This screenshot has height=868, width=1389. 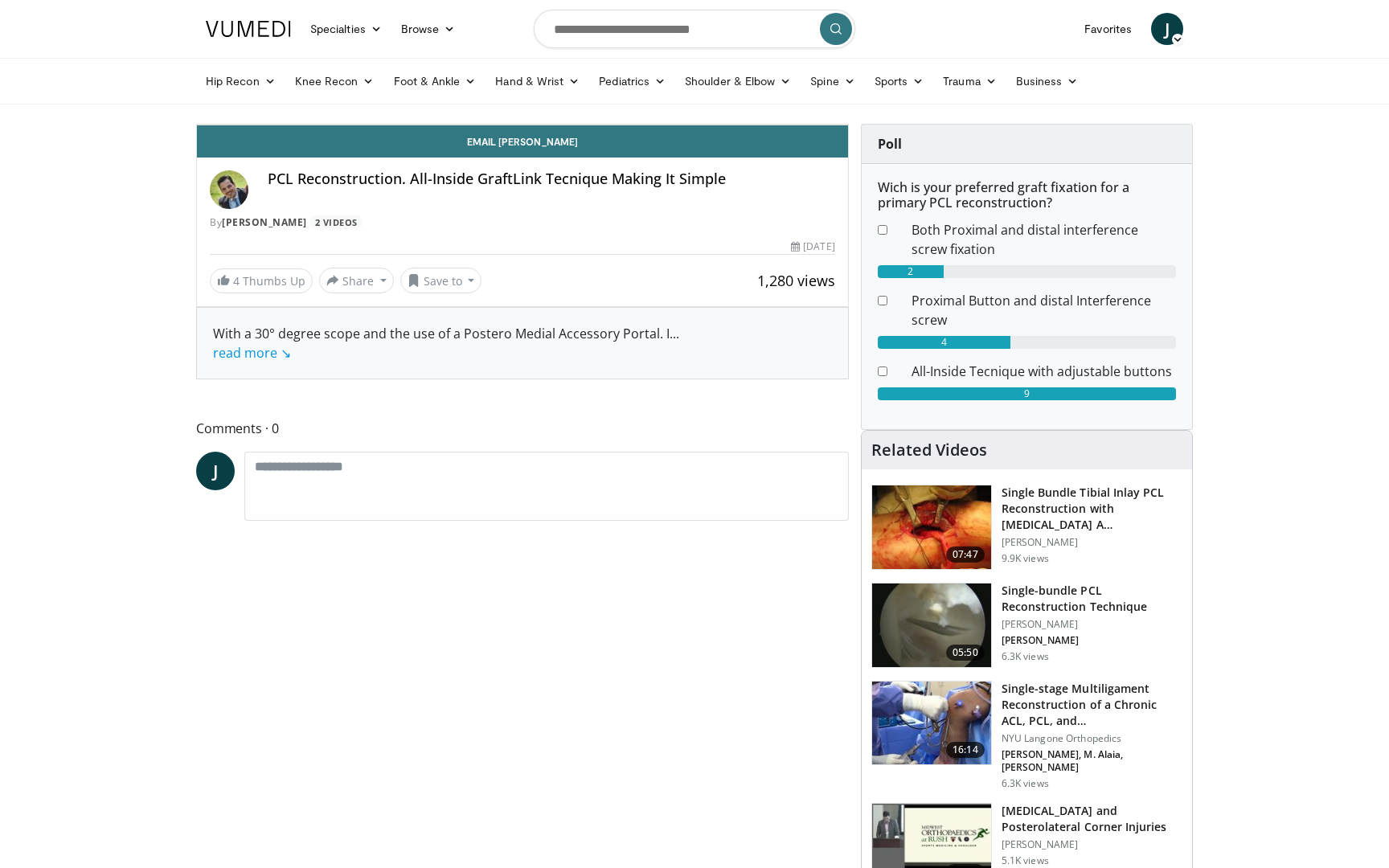 What do you see at coordinates (932, 625) in the screenshot?
I see `img: f3af6df1-8a85-45ed-8c5a-5abafe4891b9.150x105_q85_crop-smart_upscale.jpg` at bounding box center [932, 625].